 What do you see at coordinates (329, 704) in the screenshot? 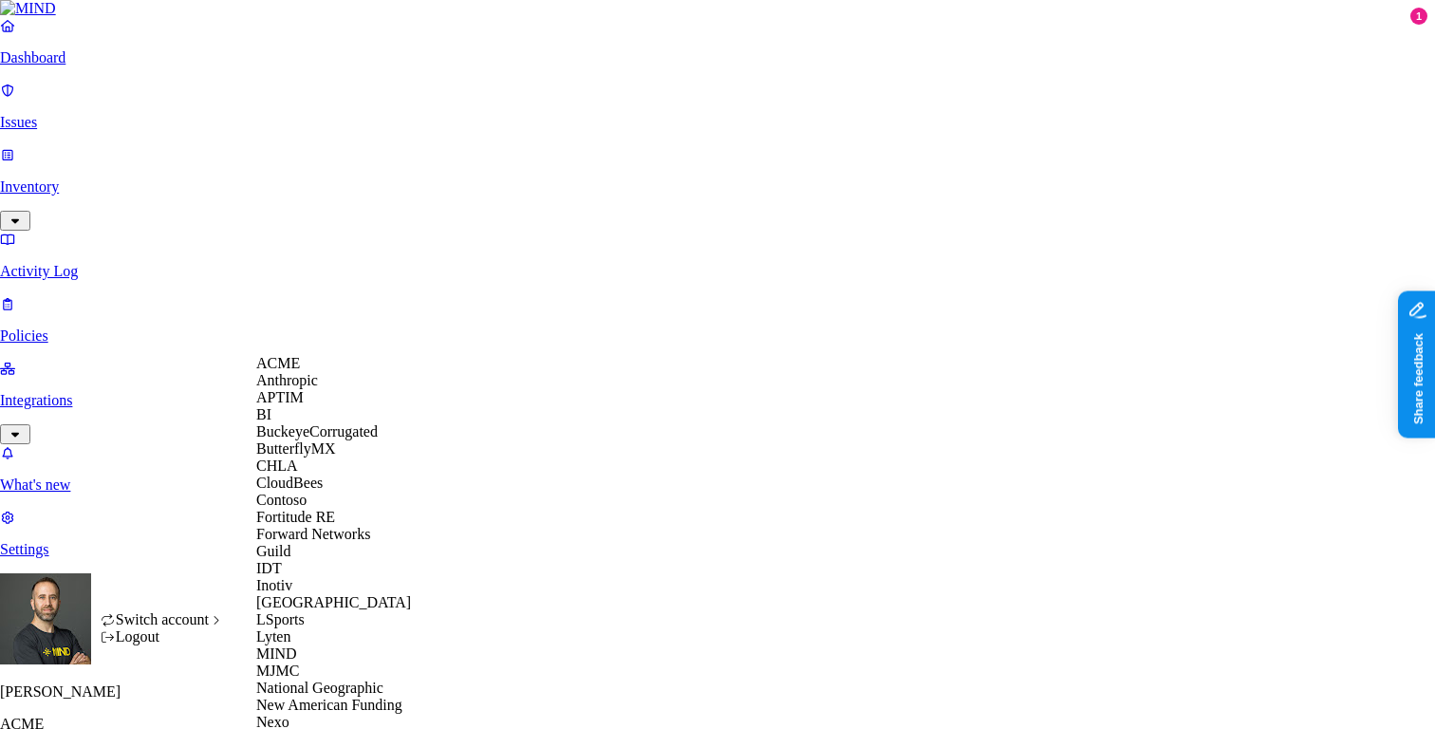
I see `span: New American Funding` at bounding box center [329, 704].